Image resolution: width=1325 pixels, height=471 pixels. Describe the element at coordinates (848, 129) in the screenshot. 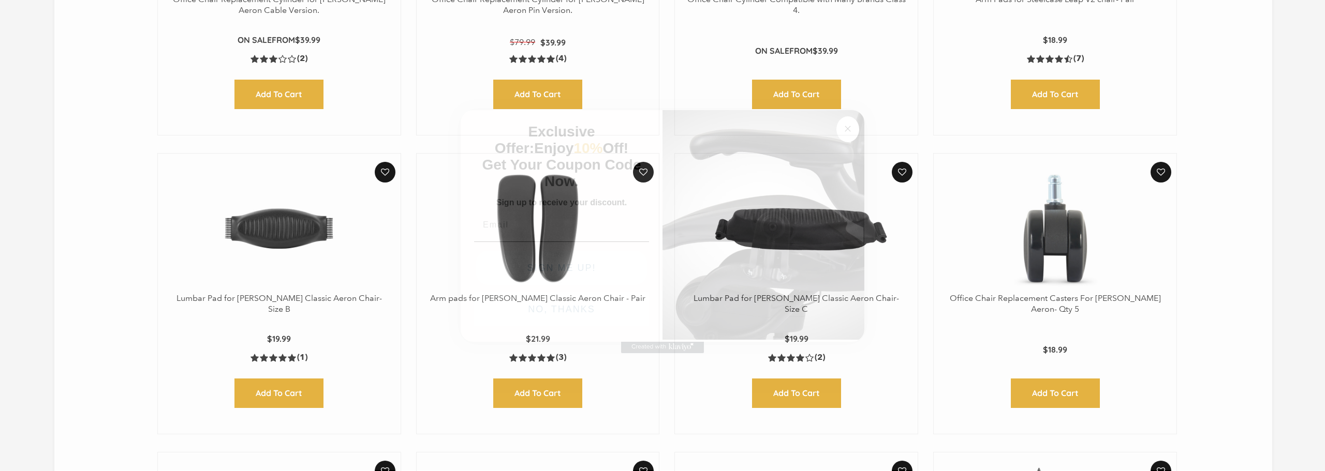

I see `button: Close dialog` at that location.